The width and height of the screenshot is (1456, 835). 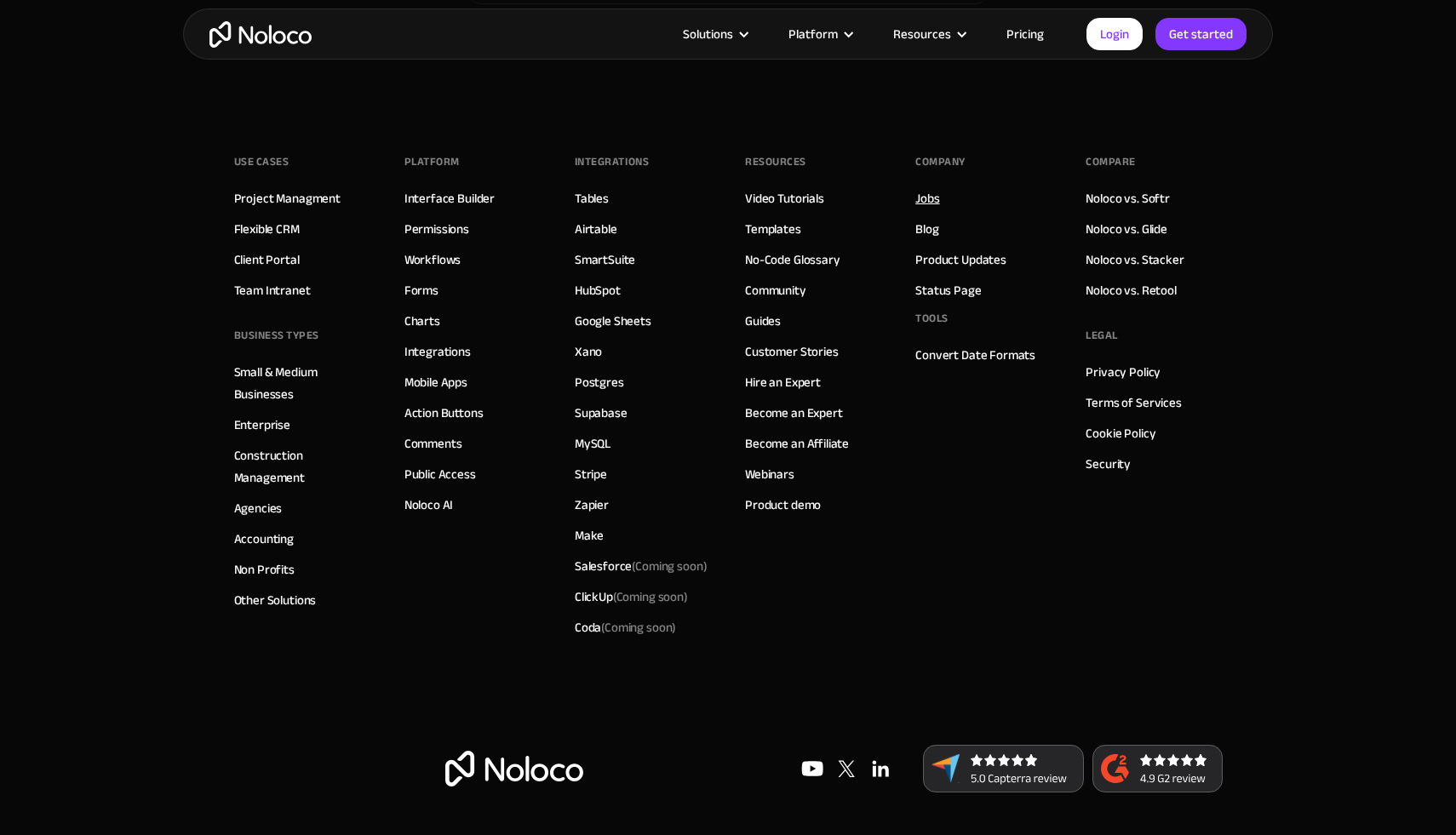 I want to click on a: Mobile Apps, so click(x=436, y=382).